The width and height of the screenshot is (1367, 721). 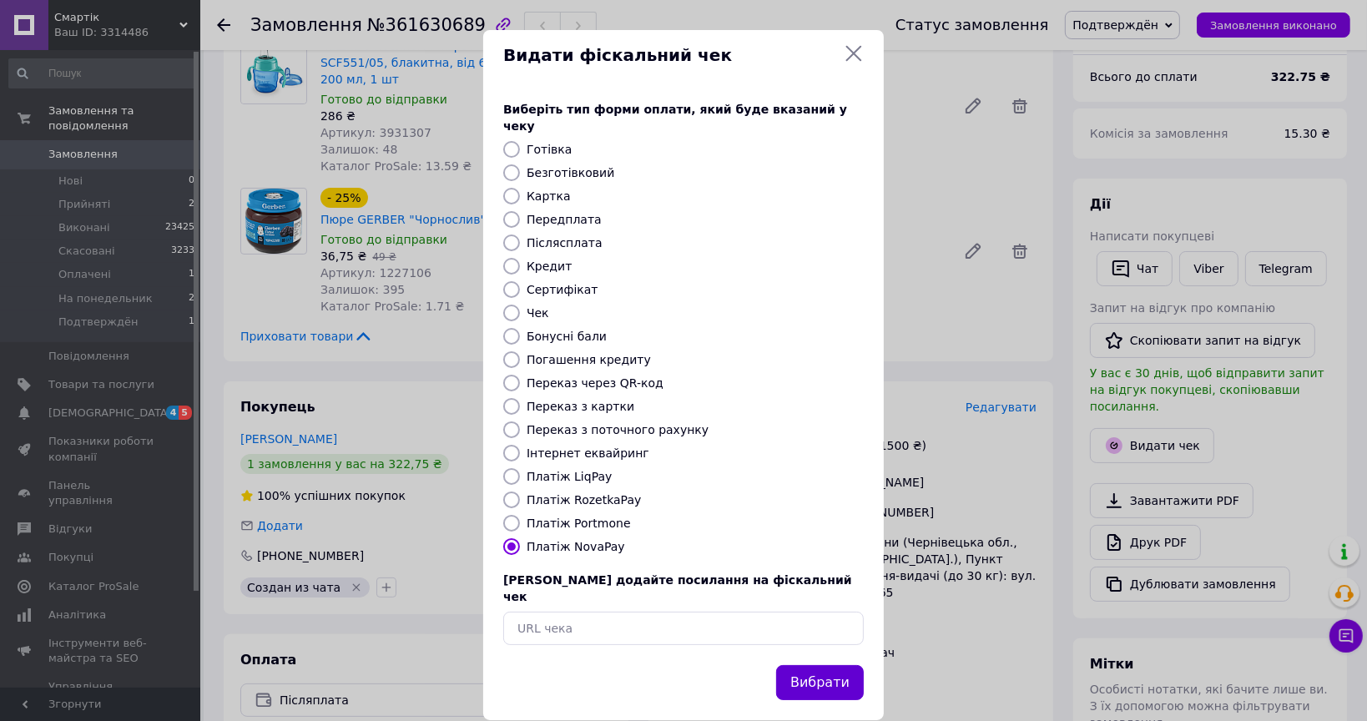 I want to click on label: Готівка, so click(x=549, y=149).